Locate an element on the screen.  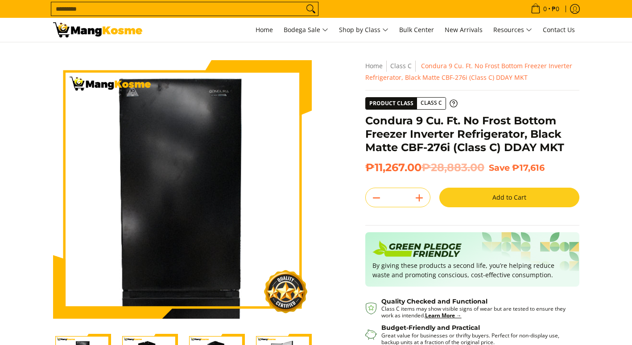
span: Condura 9 Cu. Ft. No Frost Bottom Freezer Inverter Refrigerator, Black Matte CBF-276i (Class C) D... is located at coordinates (469, 71).